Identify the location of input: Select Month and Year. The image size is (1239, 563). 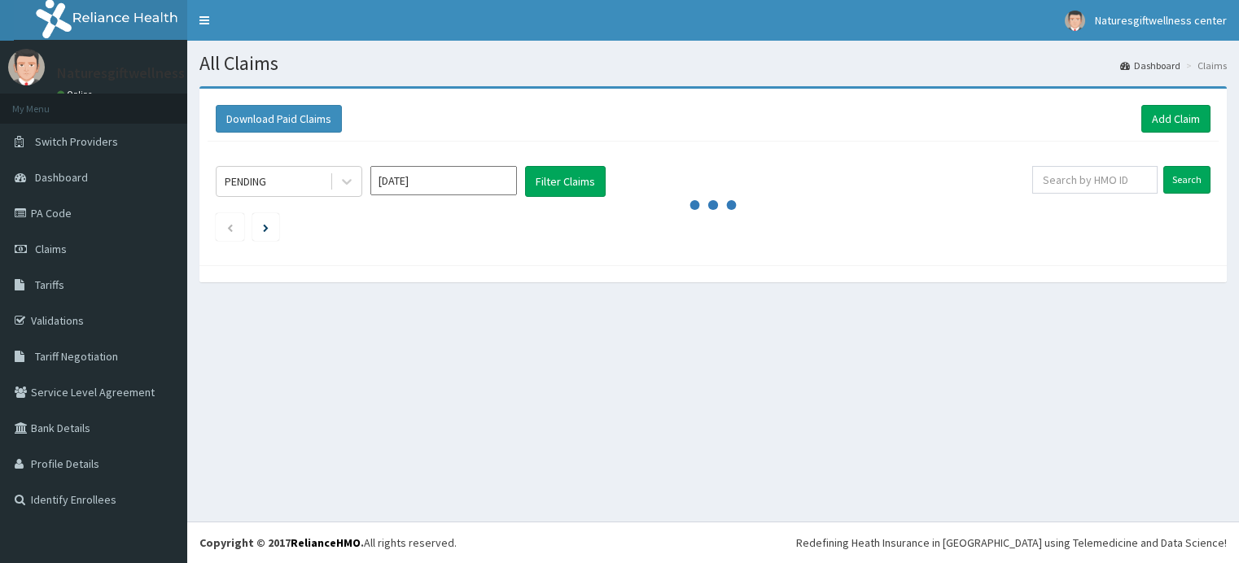
(444, 181).